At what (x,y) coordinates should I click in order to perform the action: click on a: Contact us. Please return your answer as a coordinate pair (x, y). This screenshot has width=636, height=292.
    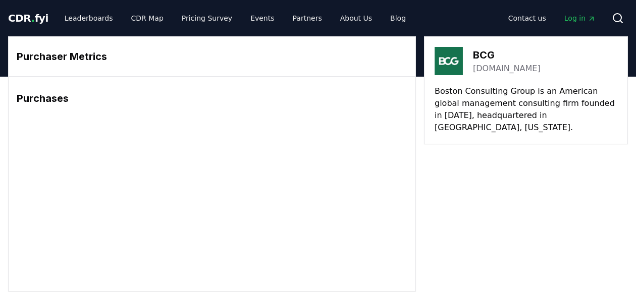
    Looking at the image, I should click on (527, 18).